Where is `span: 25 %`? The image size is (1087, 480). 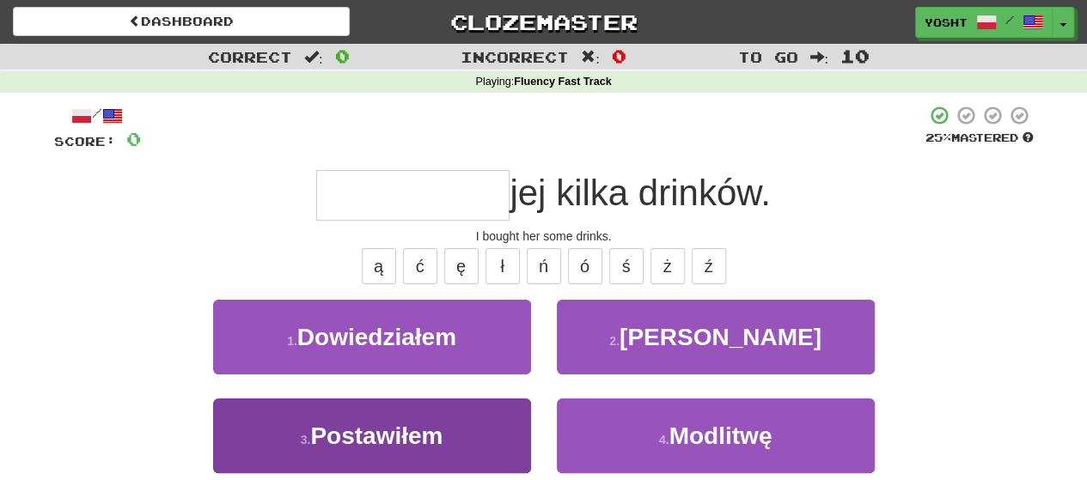 span: 25 % is located at coordinates (938, 138).